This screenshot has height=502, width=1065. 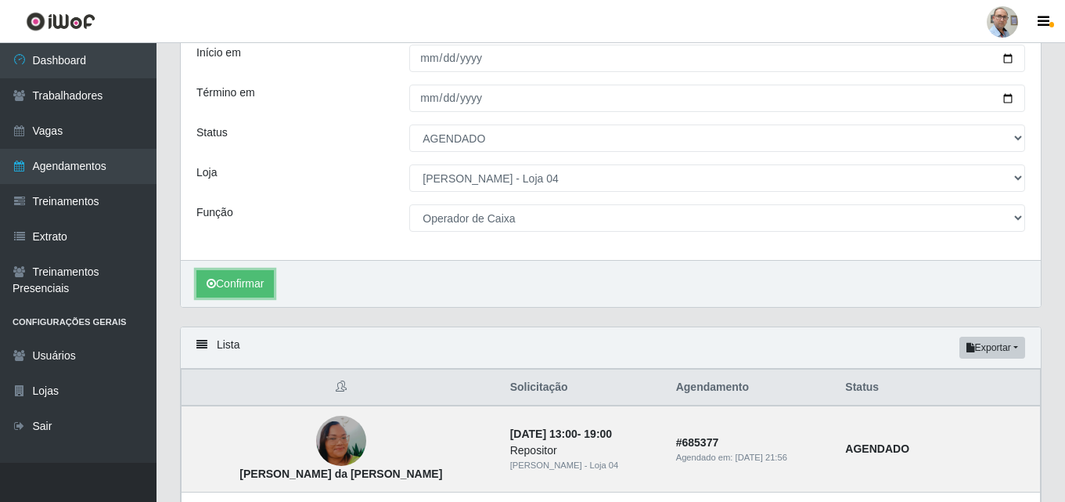 What do you see at coordinates (751, 457) in the screenshot?
I see `div: Agendado em:` at bounding box center [751, 457].